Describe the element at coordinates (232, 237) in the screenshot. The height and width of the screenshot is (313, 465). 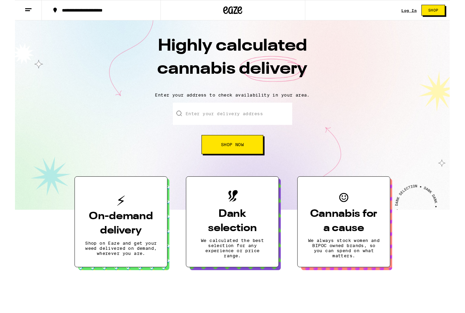
I see `h3: Dank selection` at that location.